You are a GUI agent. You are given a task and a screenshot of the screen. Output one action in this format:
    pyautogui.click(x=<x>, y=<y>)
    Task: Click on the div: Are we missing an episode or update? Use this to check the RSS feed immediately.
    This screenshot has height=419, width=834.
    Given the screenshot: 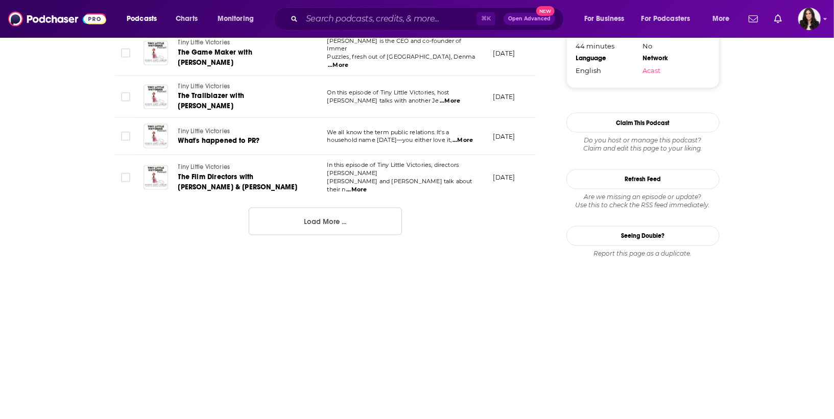 What is the action you would take?
    pyautogui.click(x=643, y=202)
    